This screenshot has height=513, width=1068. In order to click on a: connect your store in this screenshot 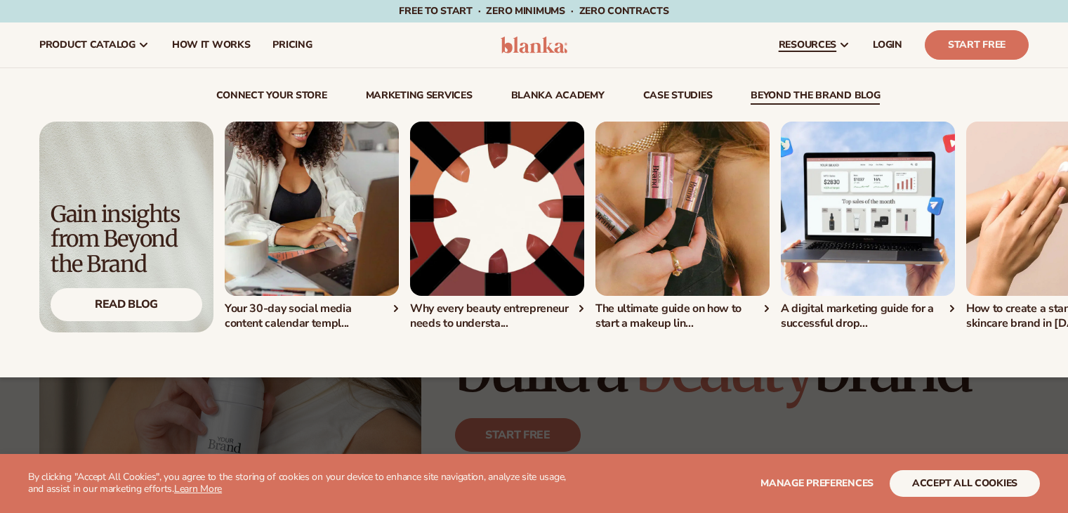, I will do `click(272, 98)`.